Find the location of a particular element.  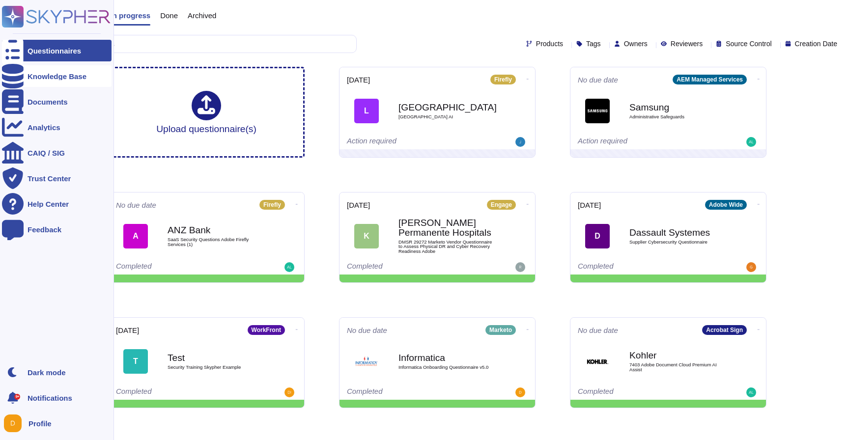

span: Source Control is located at coordinates (748, 44).